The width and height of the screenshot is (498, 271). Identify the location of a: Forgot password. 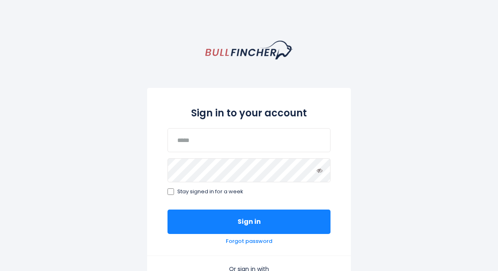
(249, 241).